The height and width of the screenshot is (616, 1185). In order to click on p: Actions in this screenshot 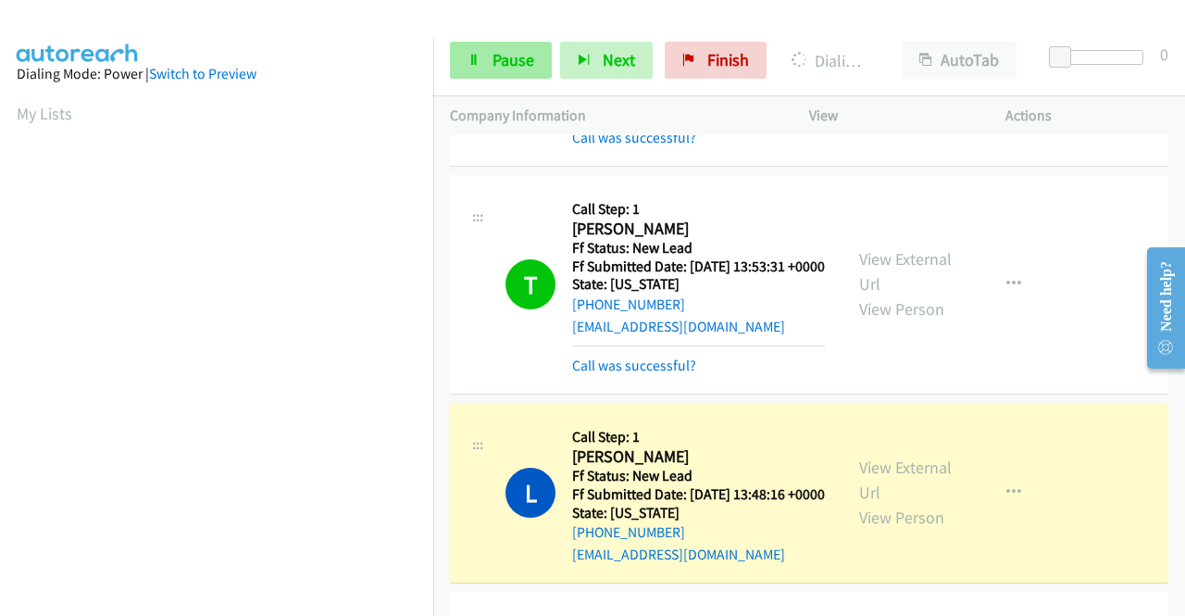, I will do `click(1087, 116)`.